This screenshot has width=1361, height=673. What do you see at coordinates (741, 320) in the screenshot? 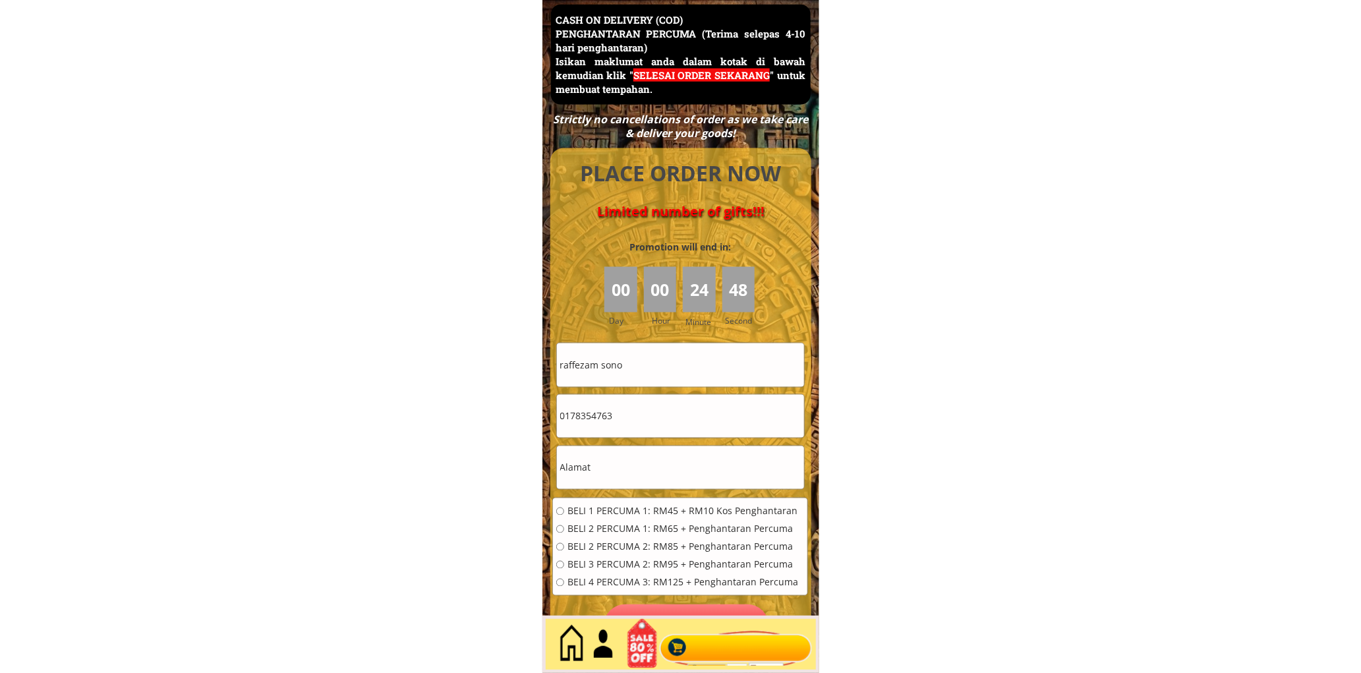
I see `h3: Second` at bounding box center [741, 320].